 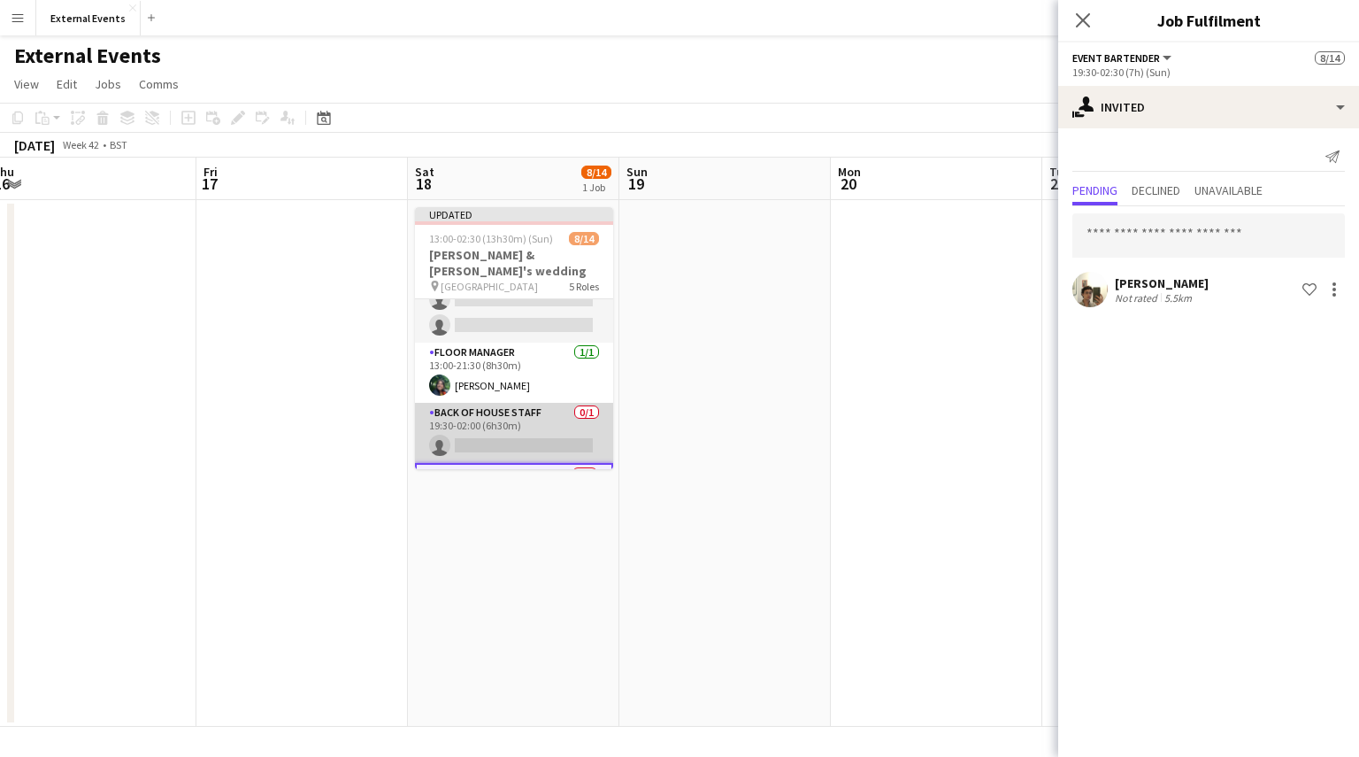 I want to click on span: Fri, so click(x=211, y=172).